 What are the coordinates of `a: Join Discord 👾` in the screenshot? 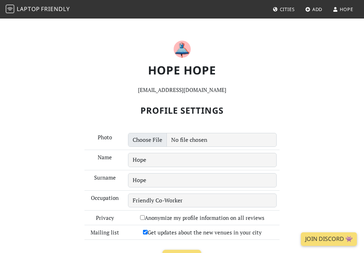 It's located at (328, 239).